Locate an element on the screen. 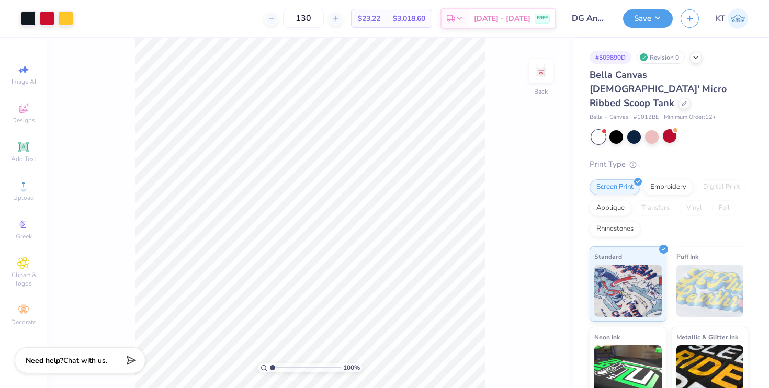 Image resolution: width=769 pixels, height=388 pixels. span: Bella + Canvas is located at coordinates (609, 117).